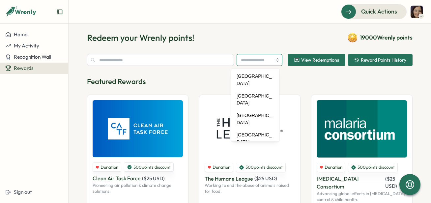 This screenshot has width=431, height=203. I want to click on a: View Redemptions, so click(316, 60).